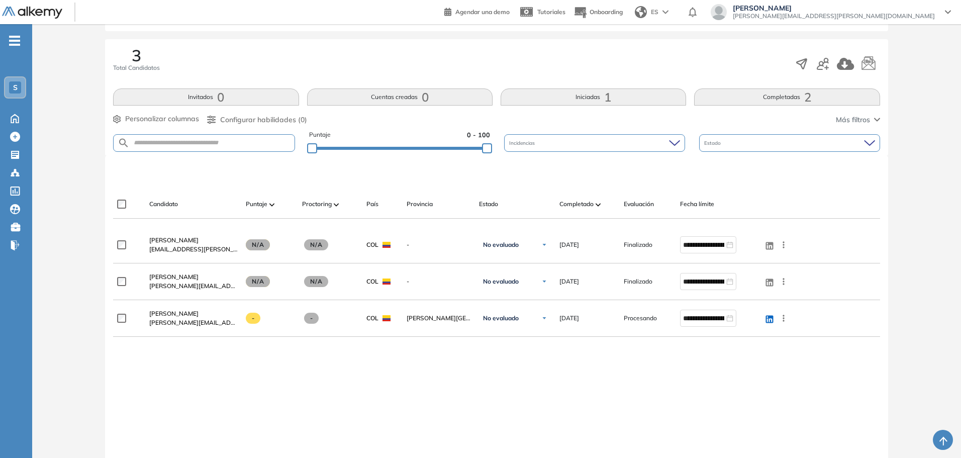 This screenshot has height=458, width=961. What do you see at coordinates (32, 13) in the screenshot?
I see `img: Logo` at bounding box center [32, 13].